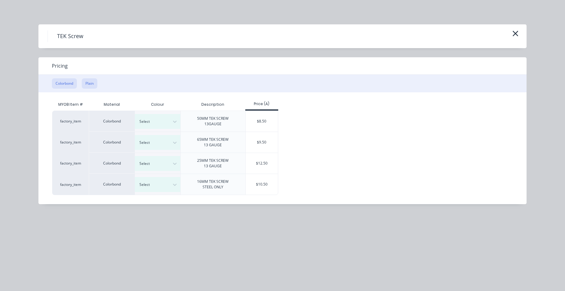 The width and height of the screenshot is (565, 291). I want to click on div: 25MM TEK SCREW 13 GAUGE, so click(213, 163).